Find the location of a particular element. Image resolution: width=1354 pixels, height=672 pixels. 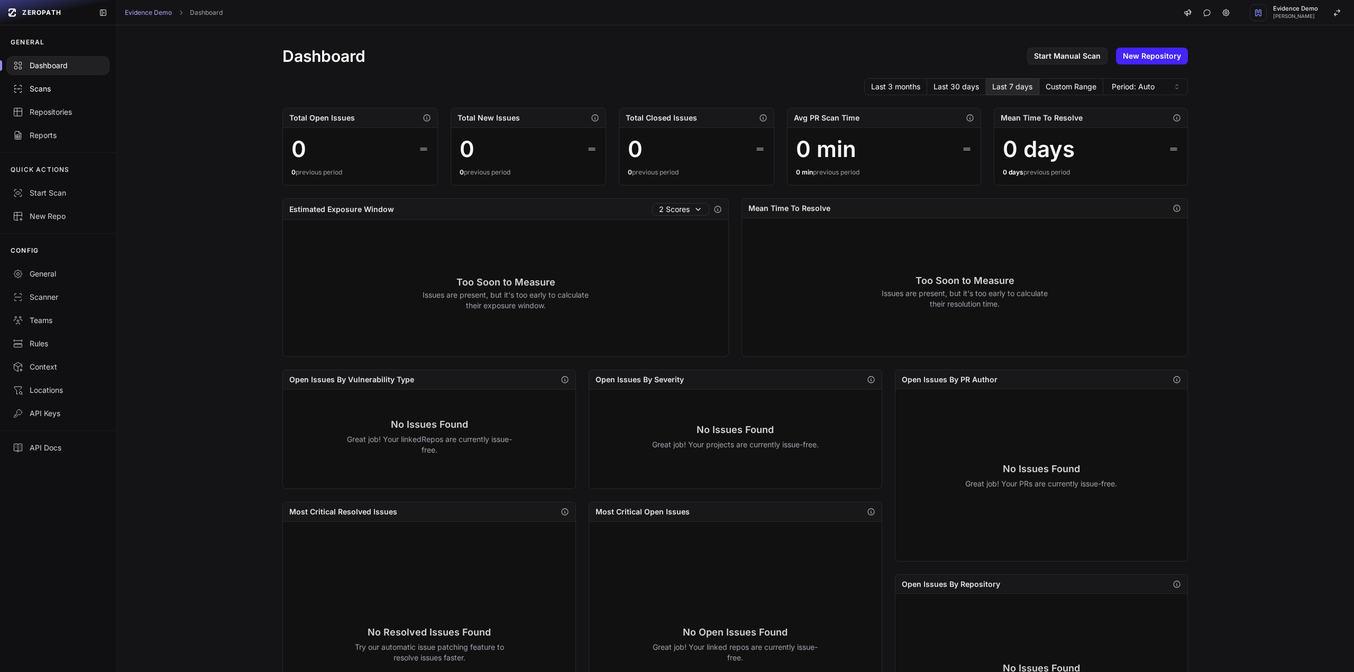

button: Last 7 days is located at coordinates (1013, 87).